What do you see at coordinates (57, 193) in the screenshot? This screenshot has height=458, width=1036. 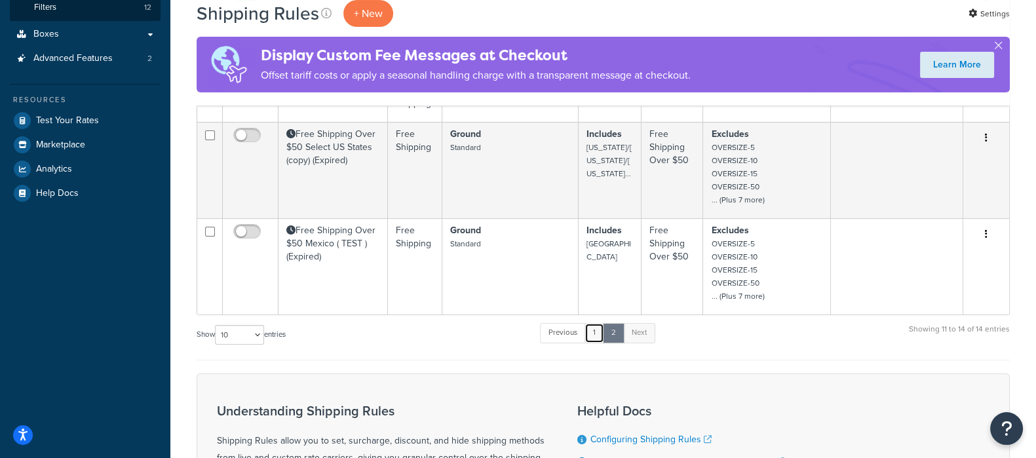 I see `span: Help Docs` at bounding box center [57, 193].